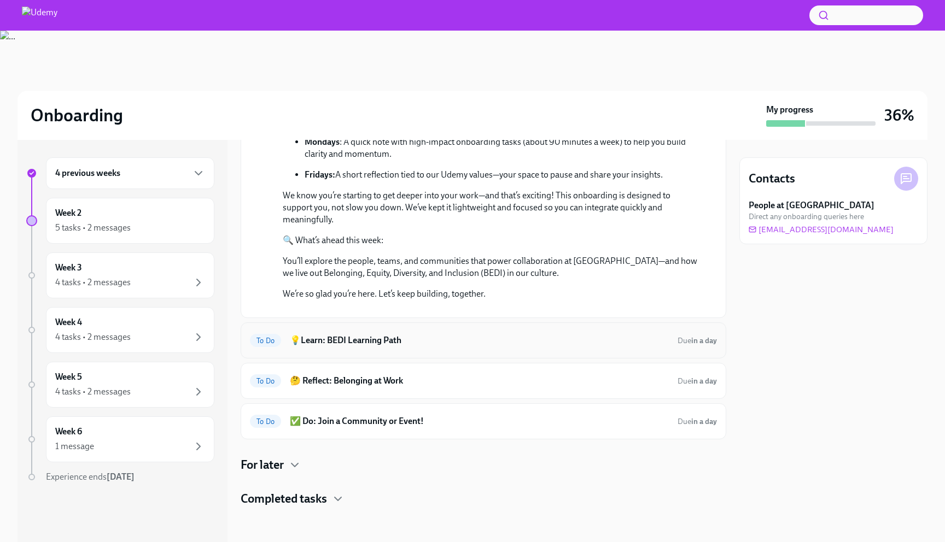 This screenshot has height=542, width=945. What do you see at coordinates (789, 110) in the screenshot?
I see `strong: My progress` at bounding box center [789, 110].